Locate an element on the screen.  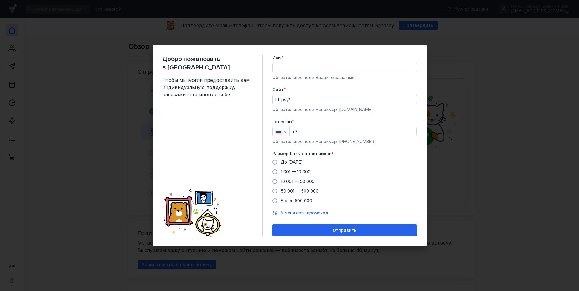
span: Телефон is located at coordinates (282, 122).